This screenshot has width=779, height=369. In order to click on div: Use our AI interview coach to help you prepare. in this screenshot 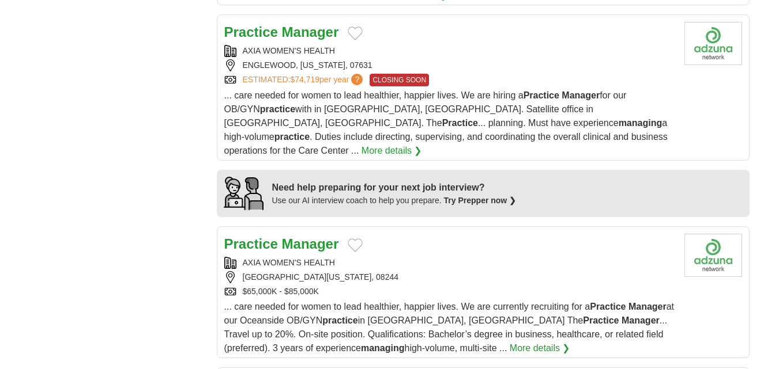, I will do `click(394, 201)`.